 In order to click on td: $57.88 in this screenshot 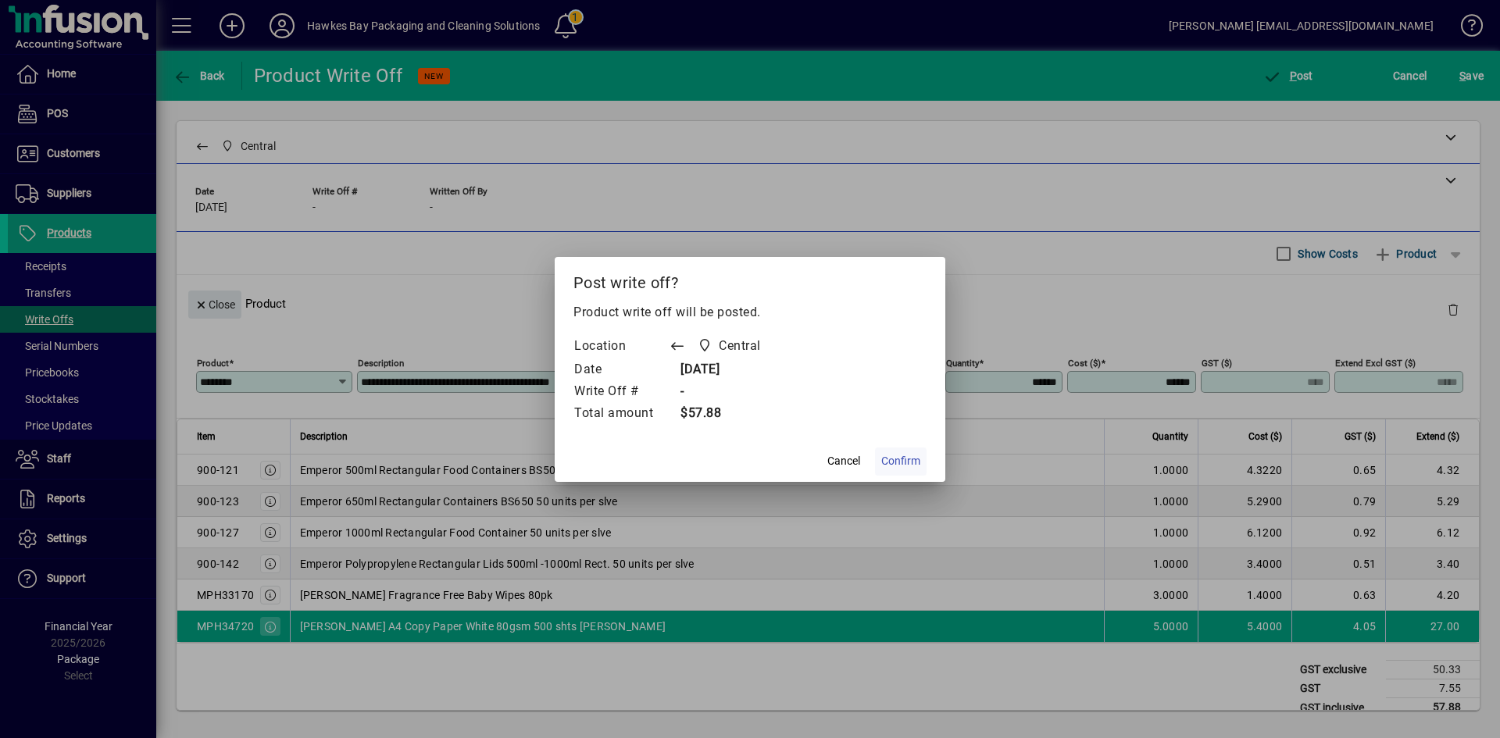, I will do `click(730, 414)`.